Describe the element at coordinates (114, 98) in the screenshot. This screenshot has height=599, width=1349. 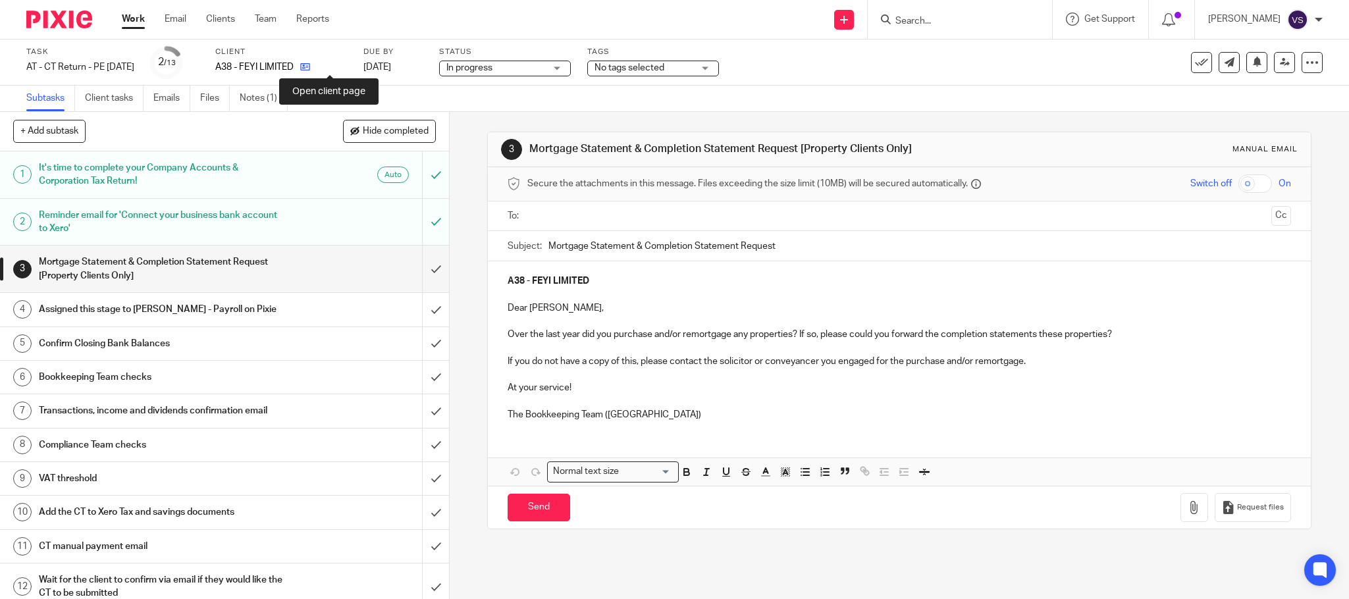
I see `a: Client tasks` at that location.